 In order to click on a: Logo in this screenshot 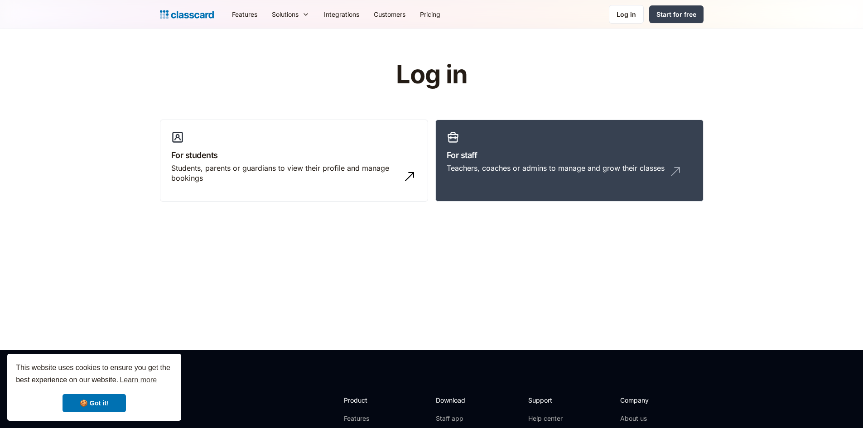, I will do `click(187, 14)`.